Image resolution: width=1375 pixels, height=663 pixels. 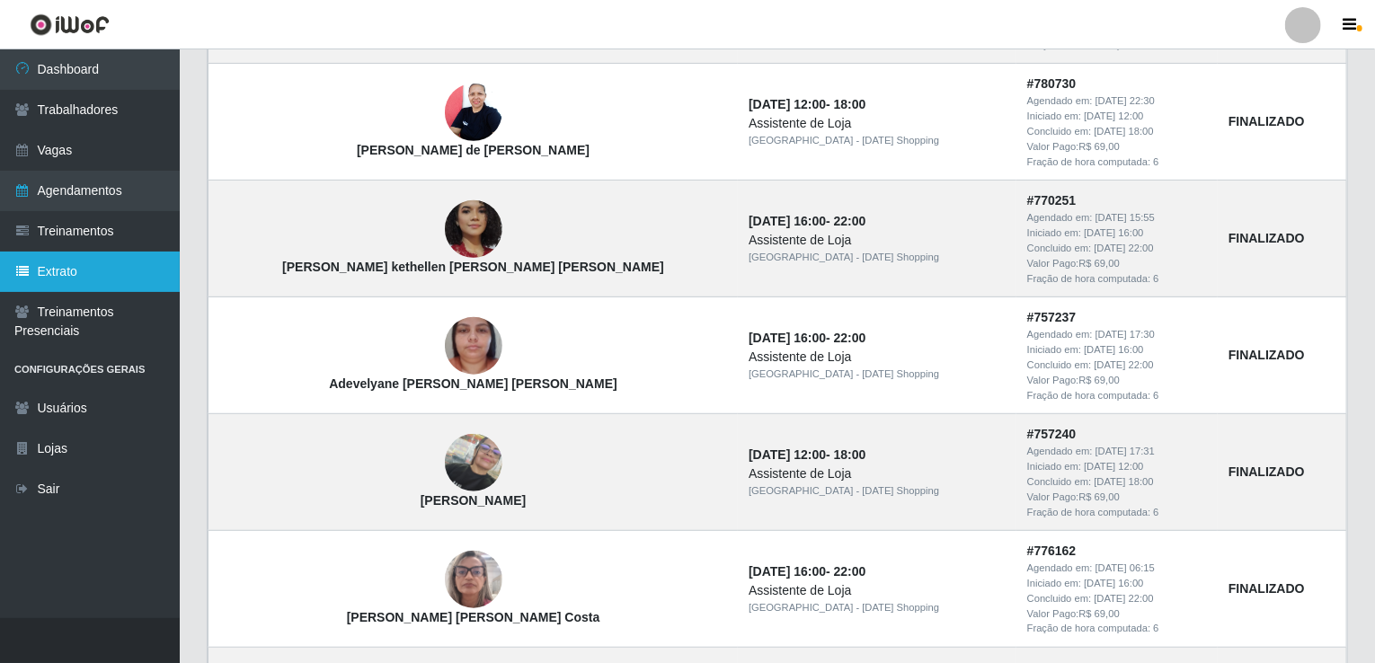 I want to click on strong: # 780730, so click(x=1052, y=84).